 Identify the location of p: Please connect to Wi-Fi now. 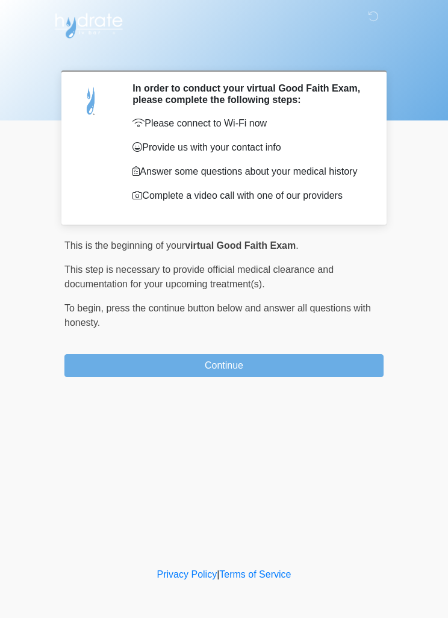
(249, 123).